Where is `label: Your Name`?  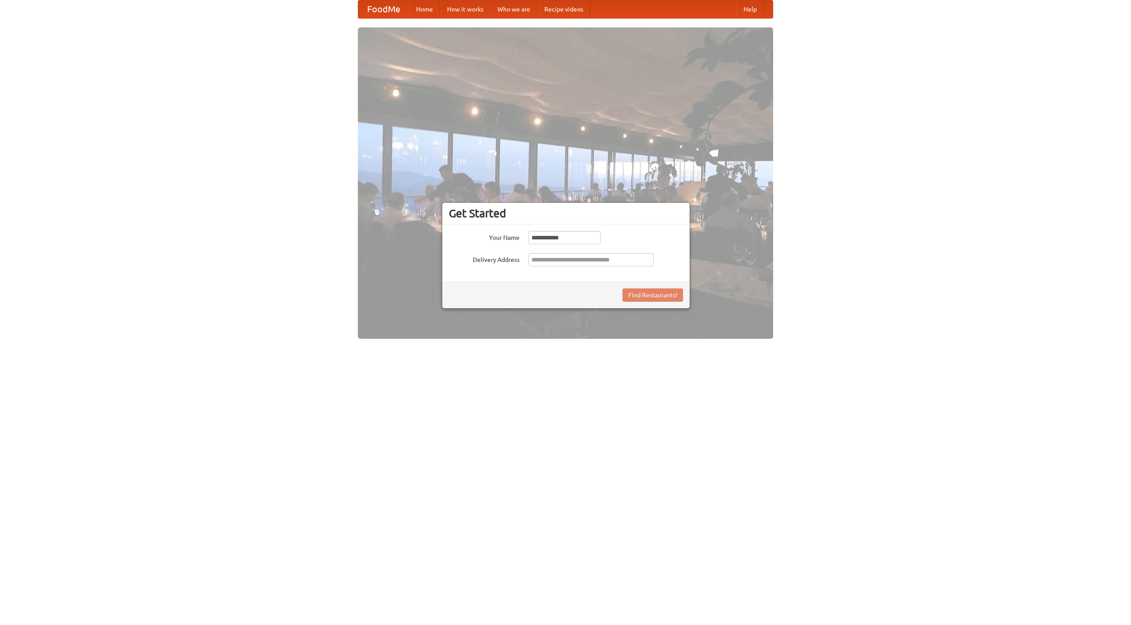
label: Your Name is located at coordinates (484, 236).